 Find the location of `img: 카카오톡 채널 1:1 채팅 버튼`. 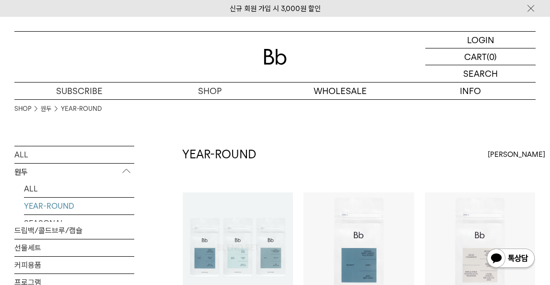

img: 카카오톡 채널 1:1 채팅 버튼 is located at coordinates (511, 259).